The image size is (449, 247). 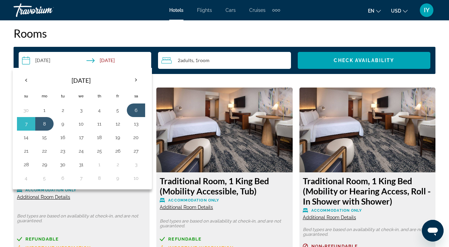 I want to click on button: Day 21, so click(x=26, y=151).